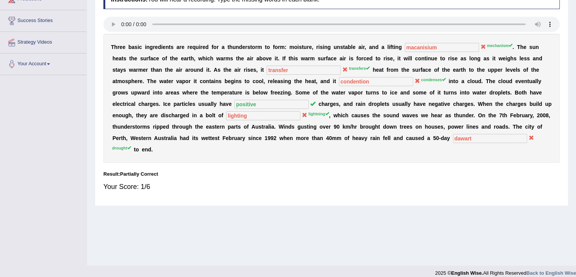 This screenshot has height=277, width=576. I want to click on b: m, so click(141, 70).